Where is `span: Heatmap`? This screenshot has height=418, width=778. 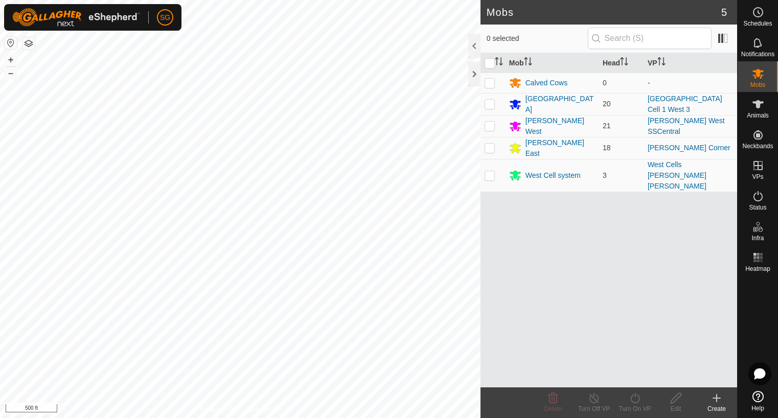 span: Heatmap is located at coordinates (758, 269).